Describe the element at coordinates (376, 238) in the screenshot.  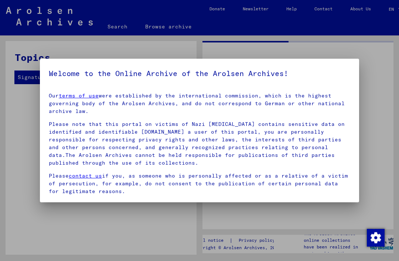
I see `img: Change consent` at that location.